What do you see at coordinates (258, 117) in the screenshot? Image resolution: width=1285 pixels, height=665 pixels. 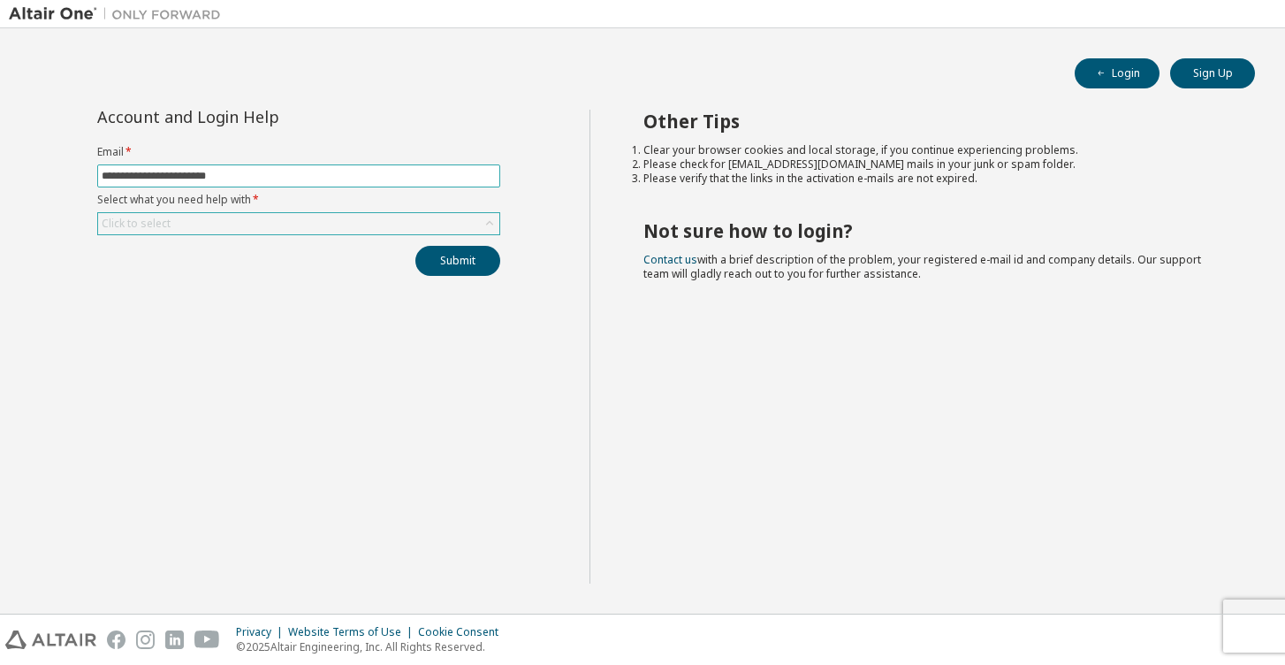 I see `div: Account and Login Help` at bounding box center [258, 117].